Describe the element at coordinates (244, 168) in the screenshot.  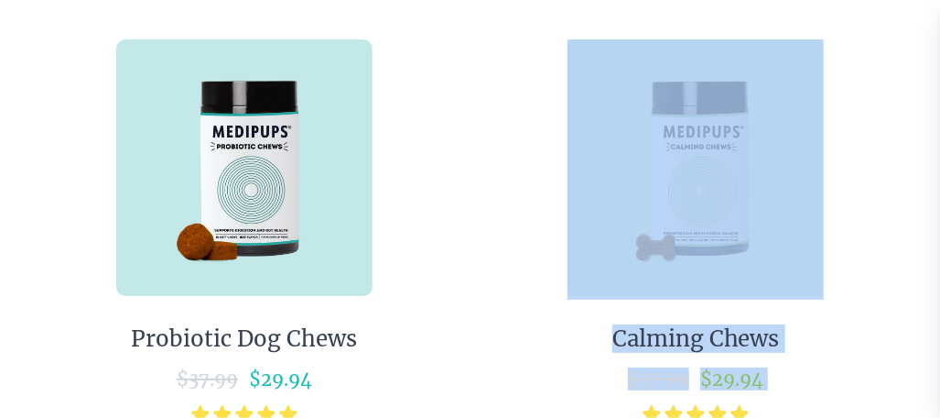
I see `img: Probiotic Dog Chews - Medipups` at that location.